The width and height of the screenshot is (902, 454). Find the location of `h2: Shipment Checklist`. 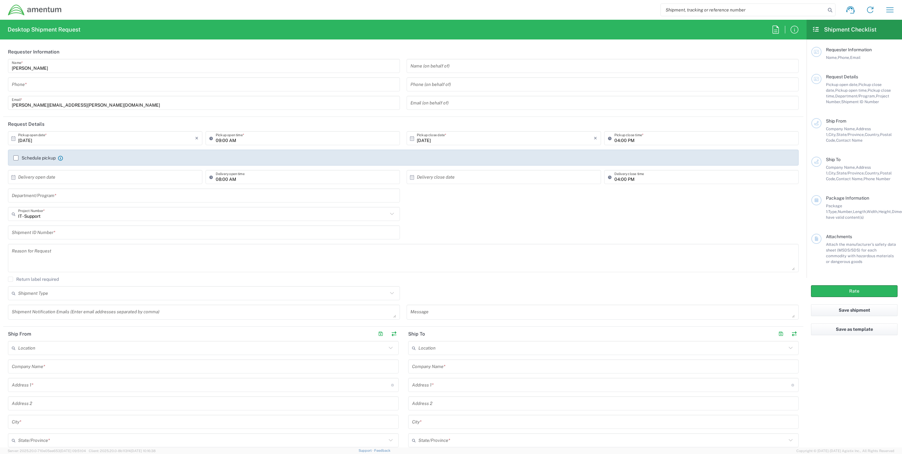

h2: Shipment Checklist is located at coordinates (844, 30).